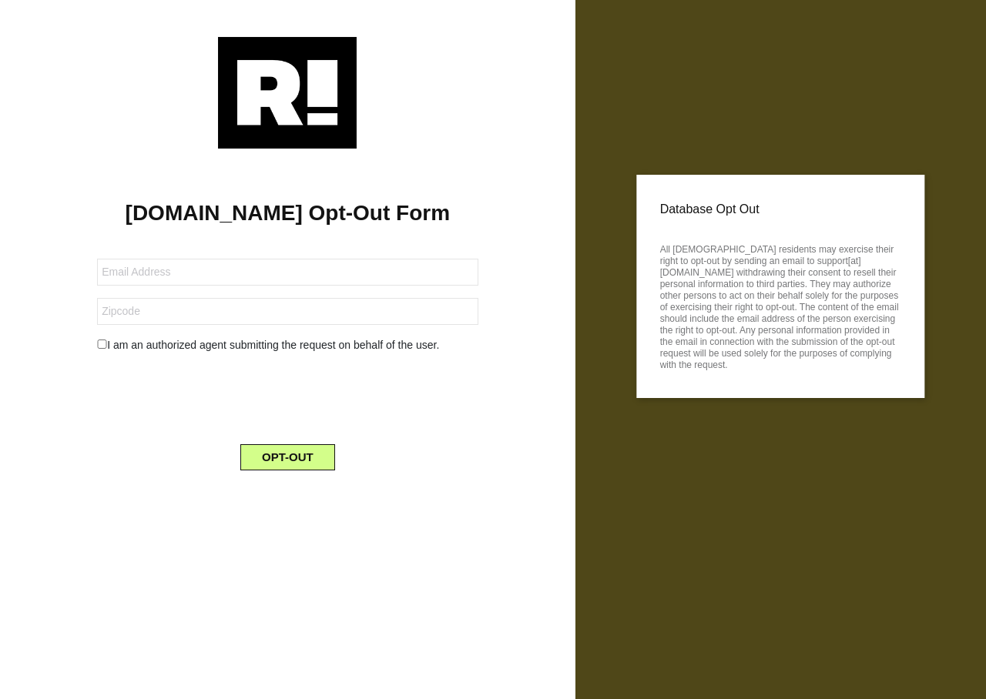 The image size is (986, 699). I want to click on input: Zipcode, so click(287, 311).